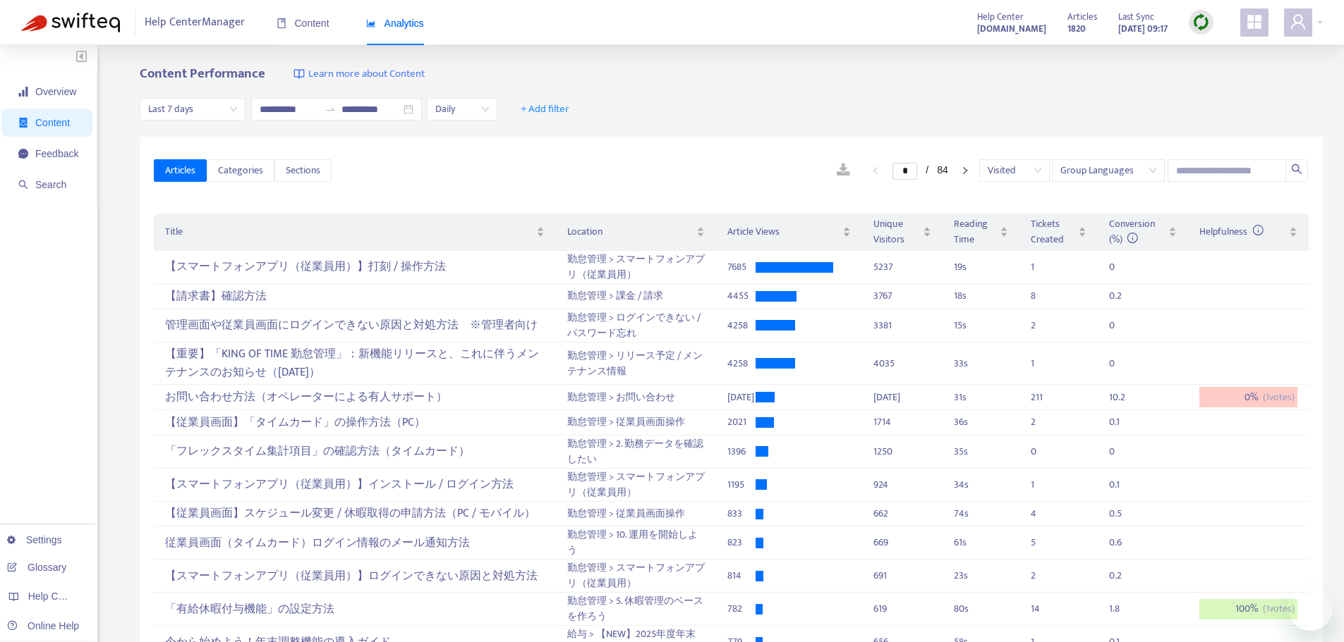 The image size is (1344, 642). Describe the element at coordinates (354, 451) in the screenshot. I see `div: 「フレックスタイム集計項目」の確認方法（タイムカード）` at that location.